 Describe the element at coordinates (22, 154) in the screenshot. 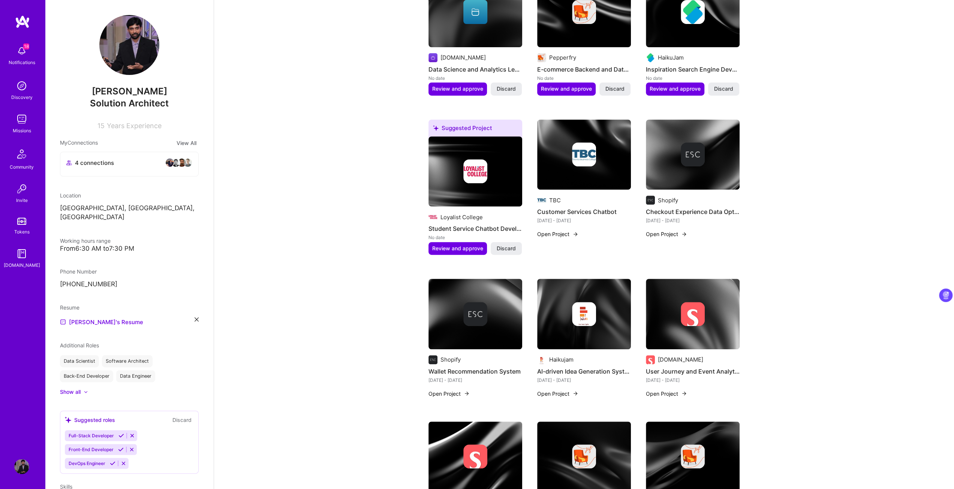

I see `img: Community` at that location.